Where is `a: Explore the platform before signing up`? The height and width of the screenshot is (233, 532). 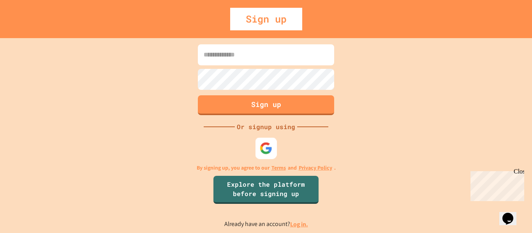 a: Explore the platform before signing up is located at coordinates (266, 190).